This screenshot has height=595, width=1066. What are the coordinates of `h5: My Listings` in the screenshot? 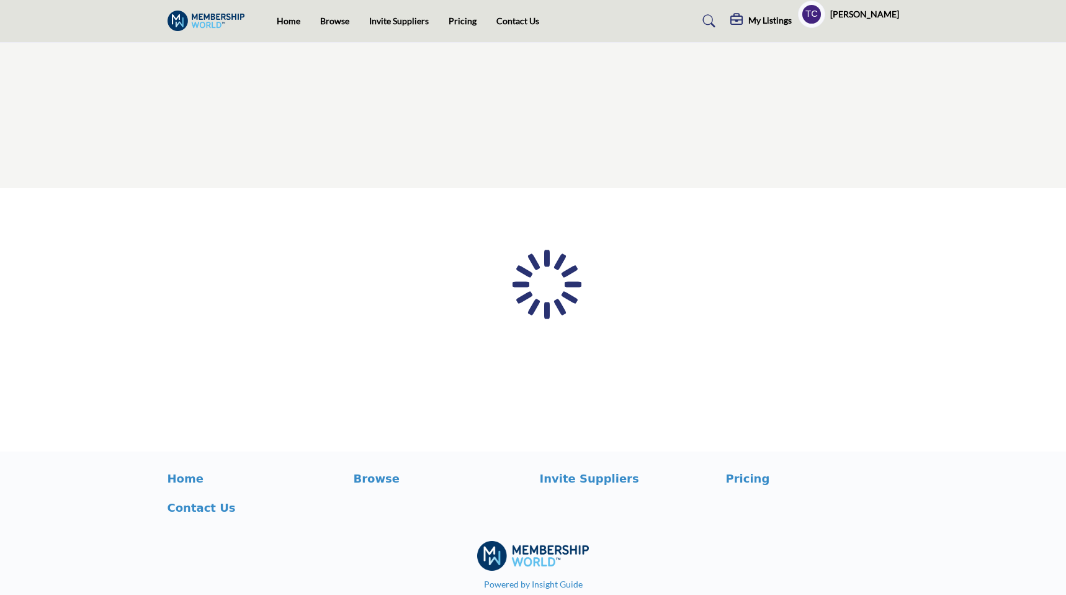 It's located at (770, 20).